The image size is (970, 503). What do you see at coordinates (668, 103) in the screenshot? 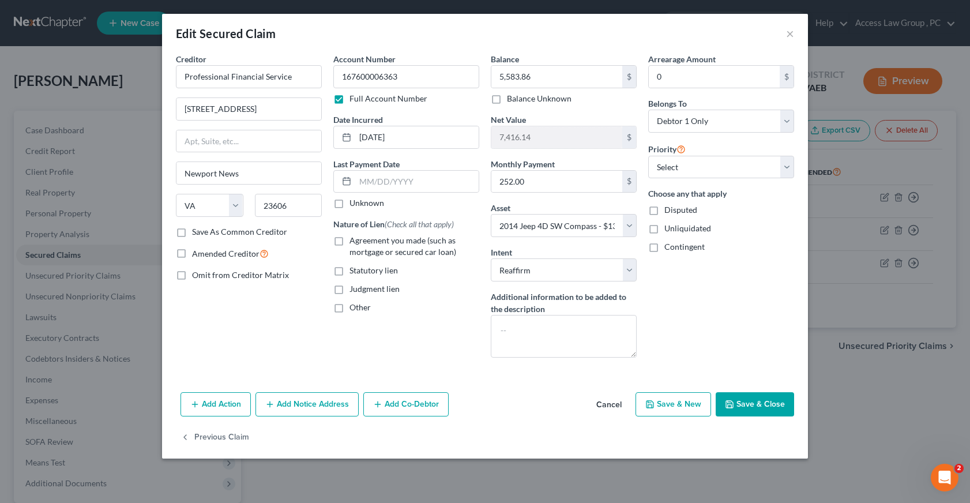
I see `span: Belongs To` at bounding box center [668, 103].